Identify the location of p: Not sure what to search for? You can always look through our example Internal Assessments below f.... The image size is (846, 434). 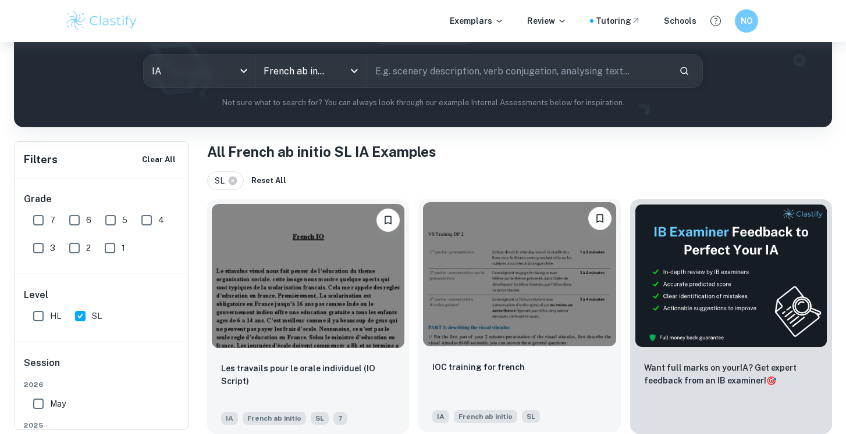
(423, 103).